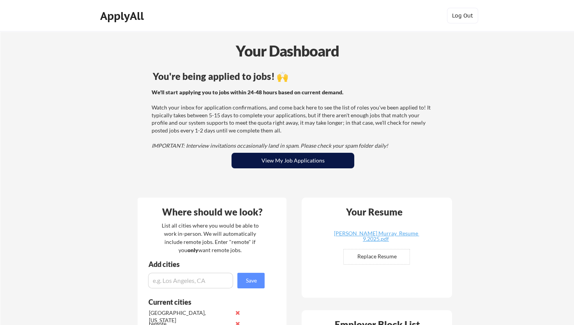 This screenshot has width=574, height=325. What do you see at coordinates (463, 16) in the screenshot?
I see `button: Log Out` at bounding box center [463, 16].